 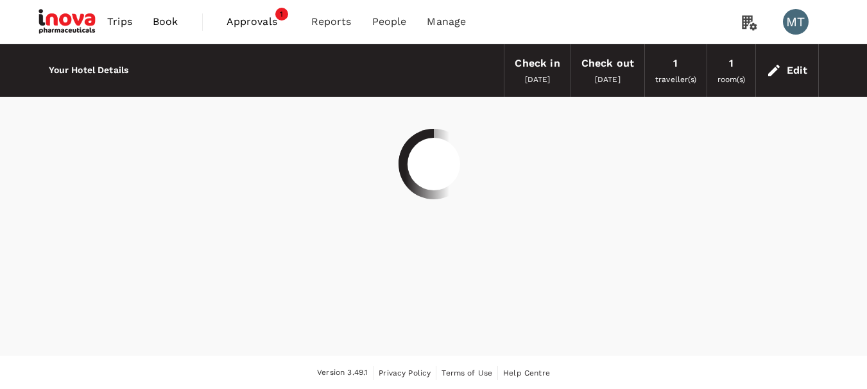 What do you see at coordinates (404, 373) in the screenshot?
I see `a: Privacy Policy` at bounding box center [404, 373].